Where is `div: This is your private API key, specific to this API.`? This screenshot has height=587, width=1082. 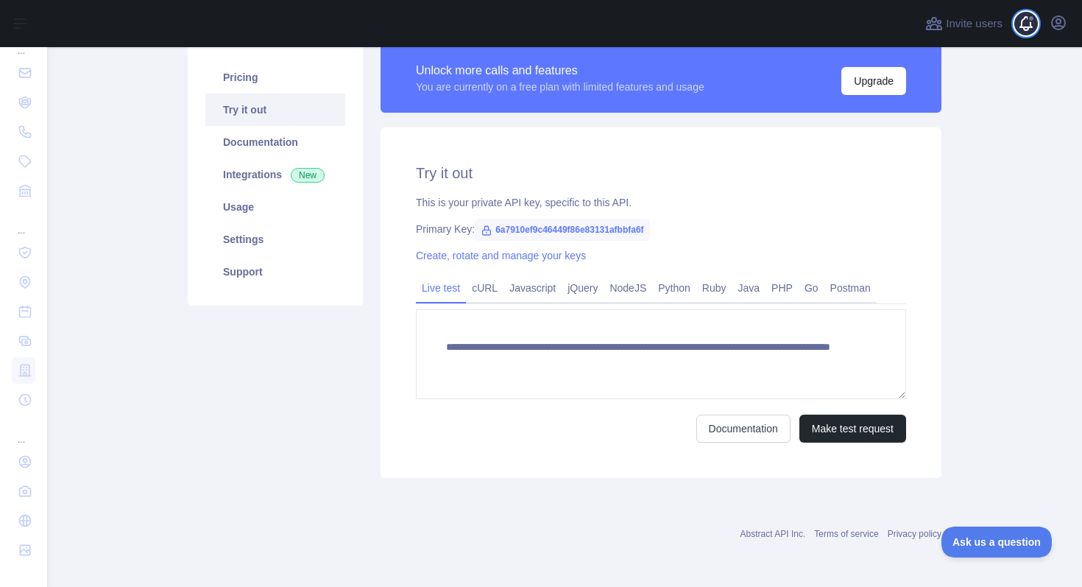 div: This is your private API key, specific to this API. is located at coordinates (661, 202).